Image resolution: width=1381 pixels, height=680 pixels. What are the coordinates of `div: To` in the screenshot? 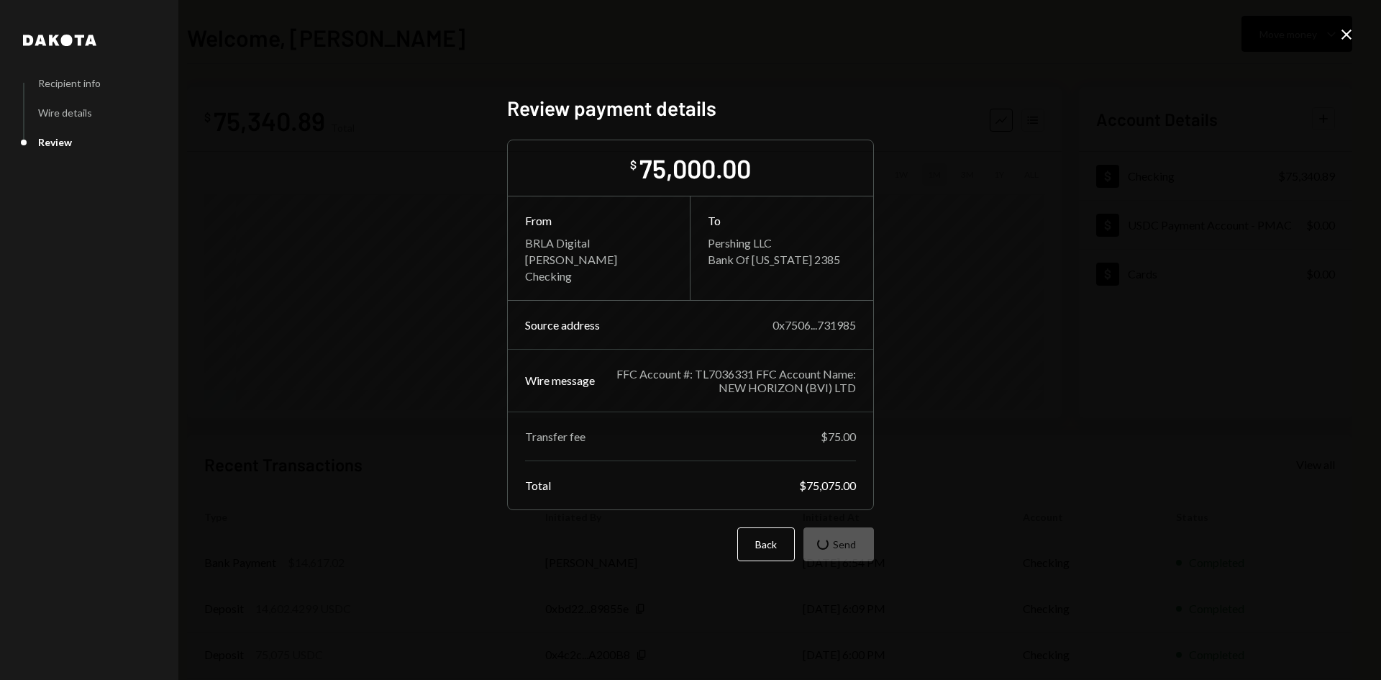 It's located at (782, 220).